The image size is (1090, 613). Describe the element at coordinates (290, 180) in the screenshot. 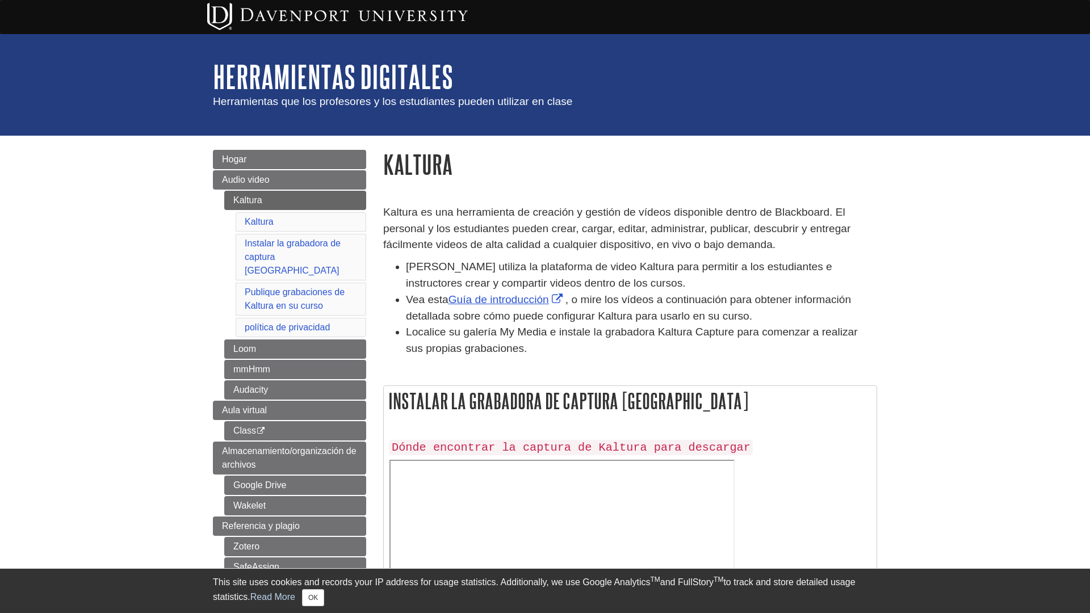

I see `a: Audio video` at that location.